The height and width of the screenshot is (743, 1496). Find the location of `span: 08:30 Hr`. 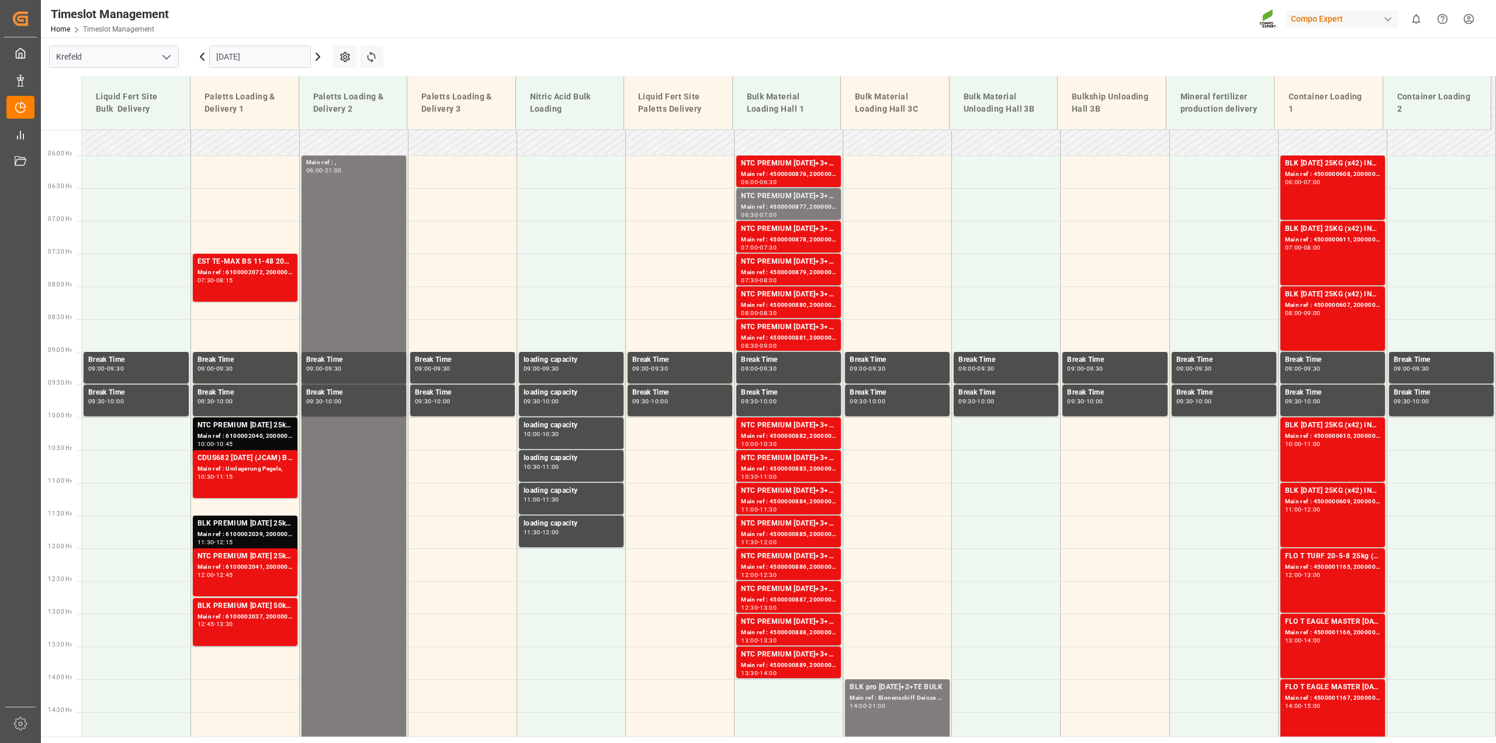

span: 08:30 Hr is located at coordinates (60, 317).